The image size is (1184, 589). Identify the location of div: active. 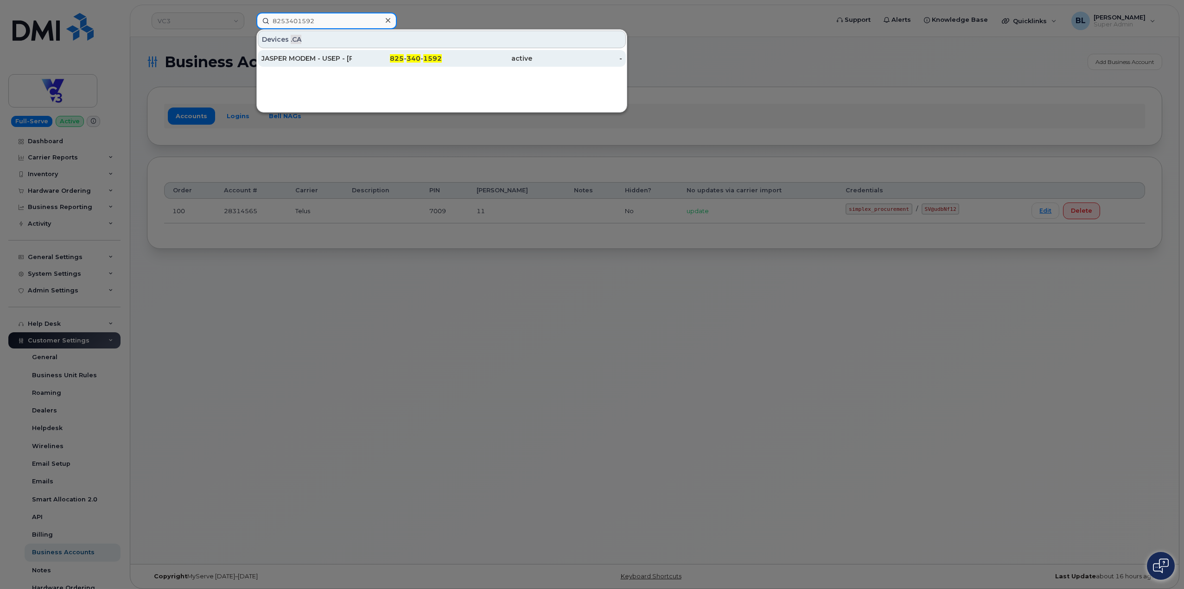
(487, 58).